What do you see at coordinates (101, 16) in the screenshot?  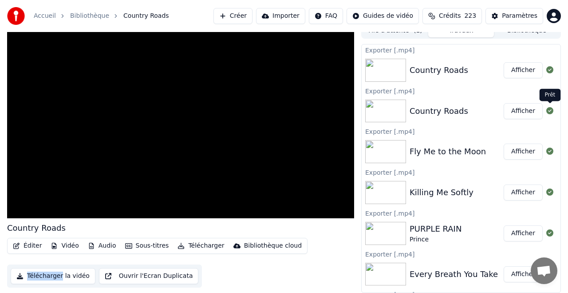 I see `nav: breadcrumb` at bounding box center [101, 16].